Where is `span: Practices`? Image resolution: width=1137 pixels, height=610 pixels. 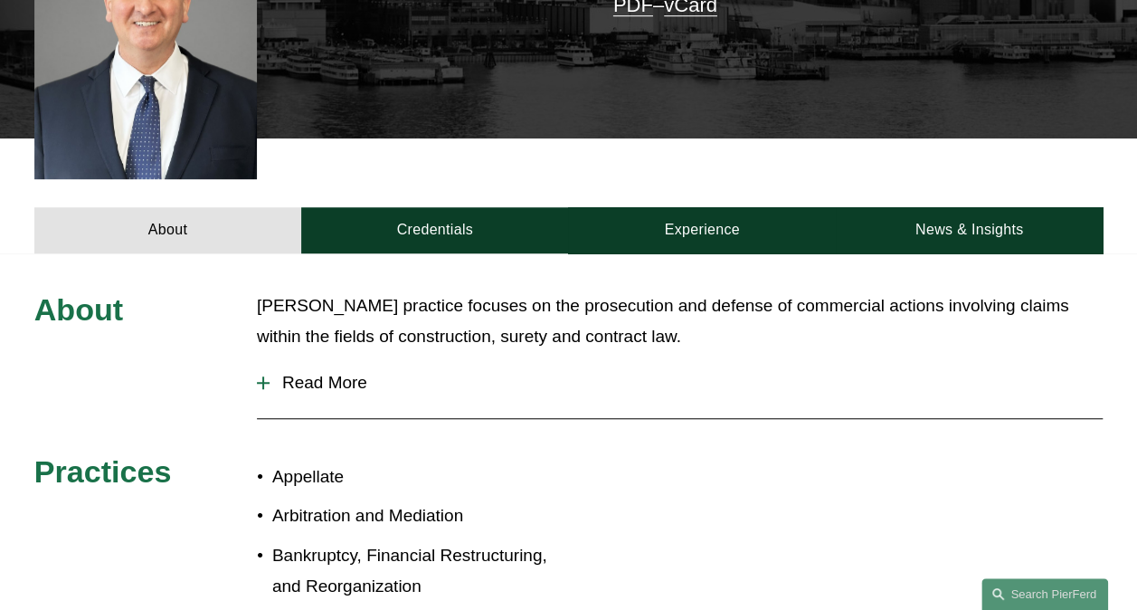
span: Practices is located at coordinates (103, 471).